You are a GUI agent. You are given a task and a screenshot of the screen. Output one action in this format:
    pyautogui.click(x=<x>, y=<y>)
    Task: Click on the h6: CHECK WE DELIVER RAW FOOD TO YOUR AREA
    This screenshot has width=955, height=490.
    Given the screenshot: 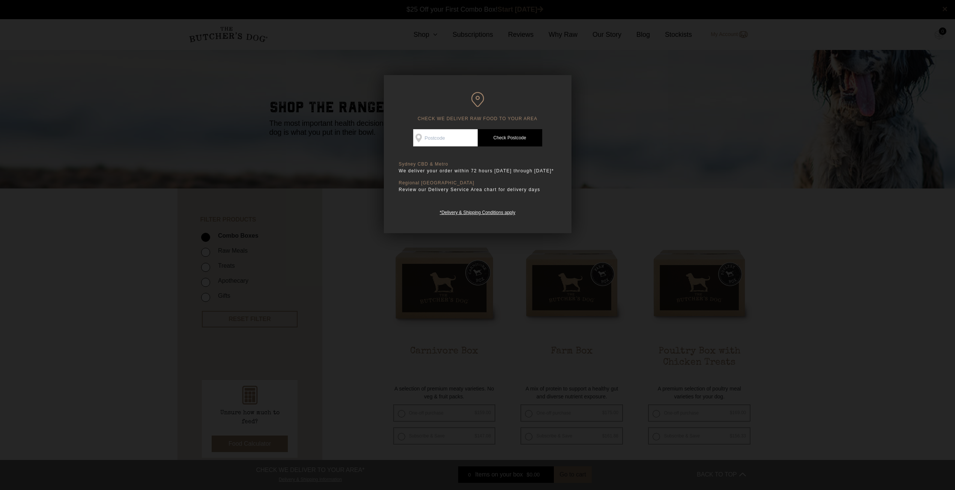 What is the action you would take?
    pyautogui.click(x=478, y=107)
    